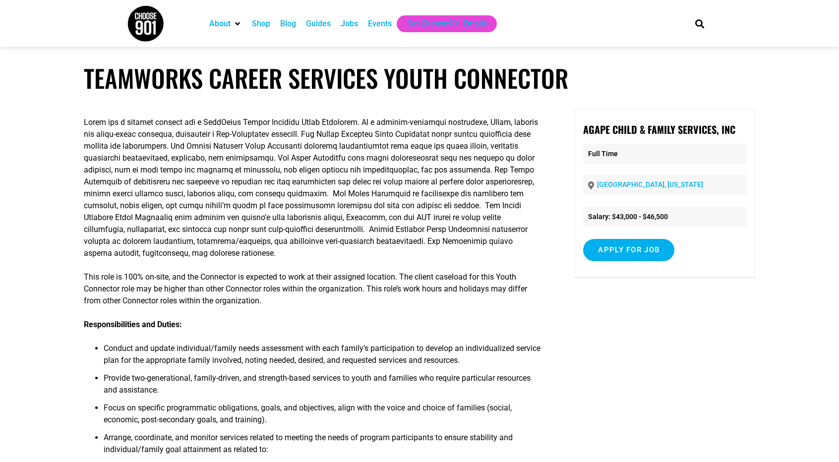  Describe the element at coordinates (288, 24) in the screenshot. I see `a: Blog` at that location.